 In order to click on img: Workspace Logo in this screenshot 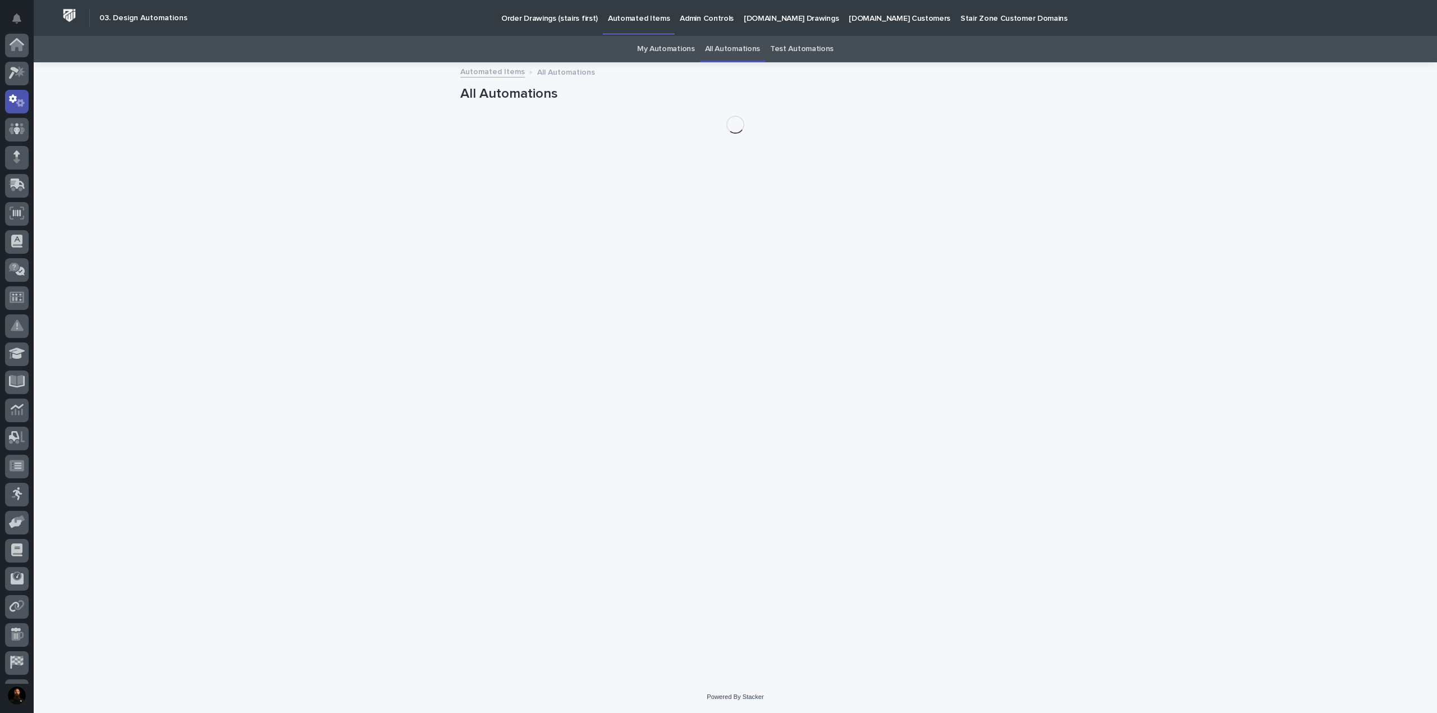, I will do `click(69, 15)`.